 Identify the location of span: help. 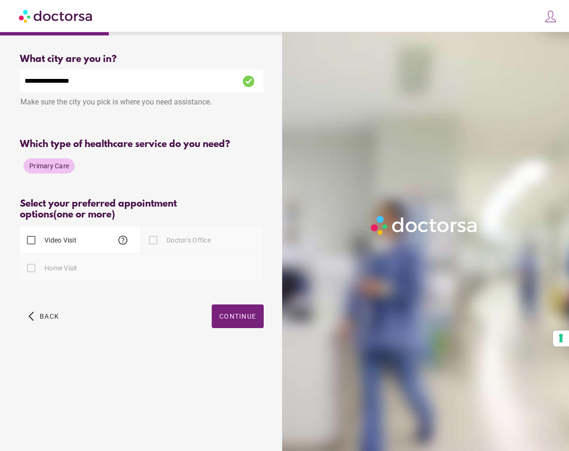
(123, 240).